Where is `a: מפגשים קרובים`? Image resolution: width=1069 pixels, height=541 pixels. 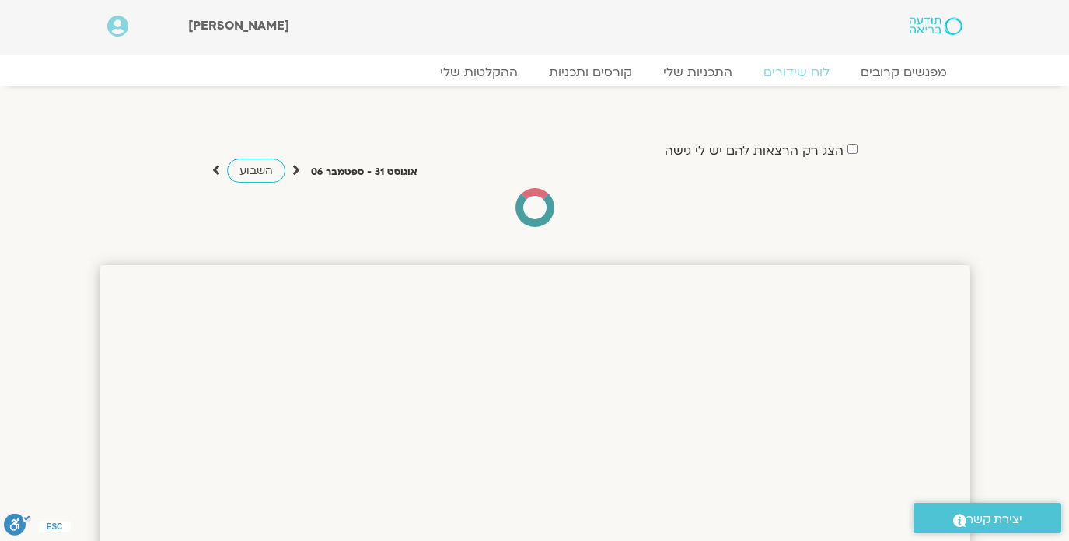 a: מפגשים קרובים is located at coordinates (903, 72).